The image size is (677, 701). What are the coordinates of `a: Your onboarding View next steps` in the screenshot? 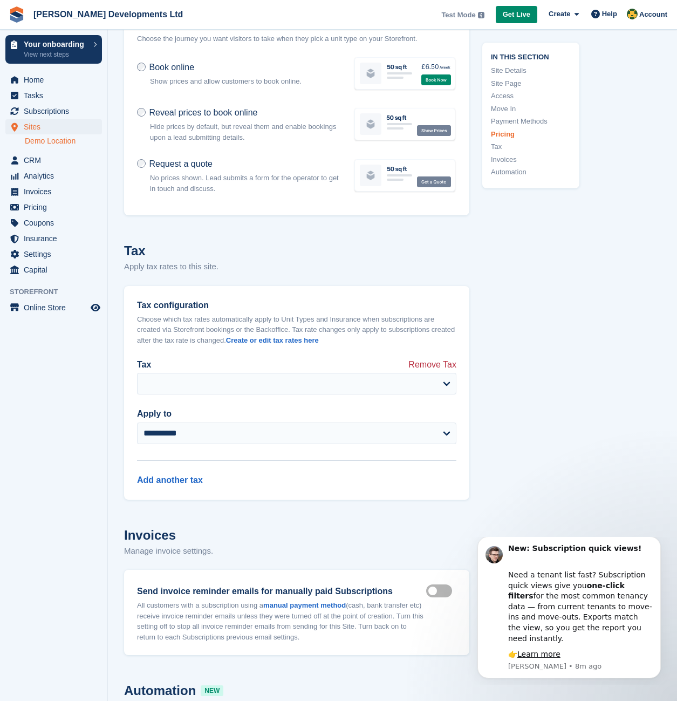 It's located at (53, 49).